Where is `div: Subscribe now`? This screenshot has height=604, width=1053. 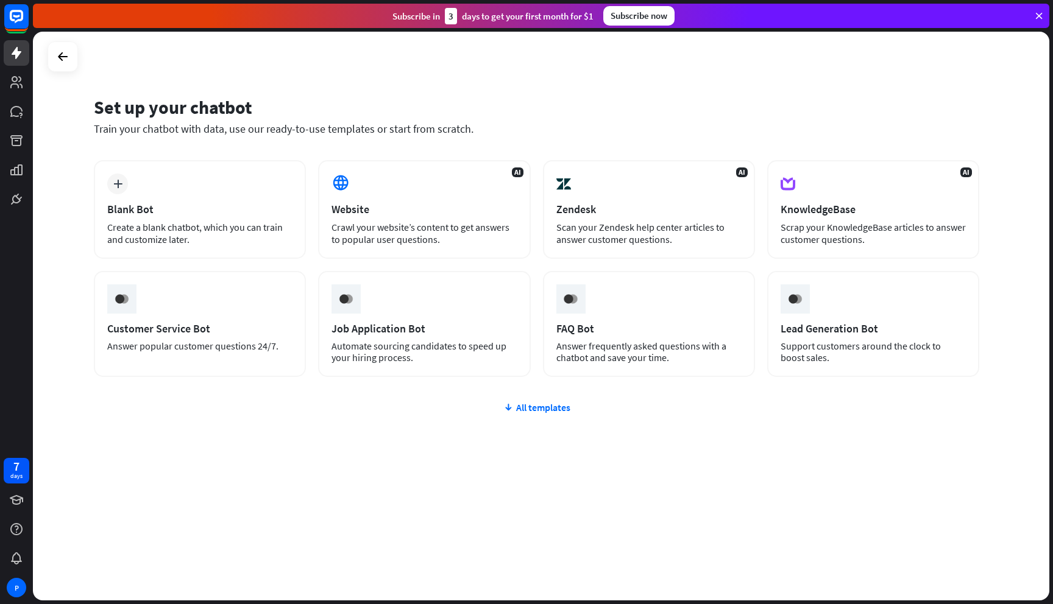 div: Subscribe now is located at coordinates (639, 16).